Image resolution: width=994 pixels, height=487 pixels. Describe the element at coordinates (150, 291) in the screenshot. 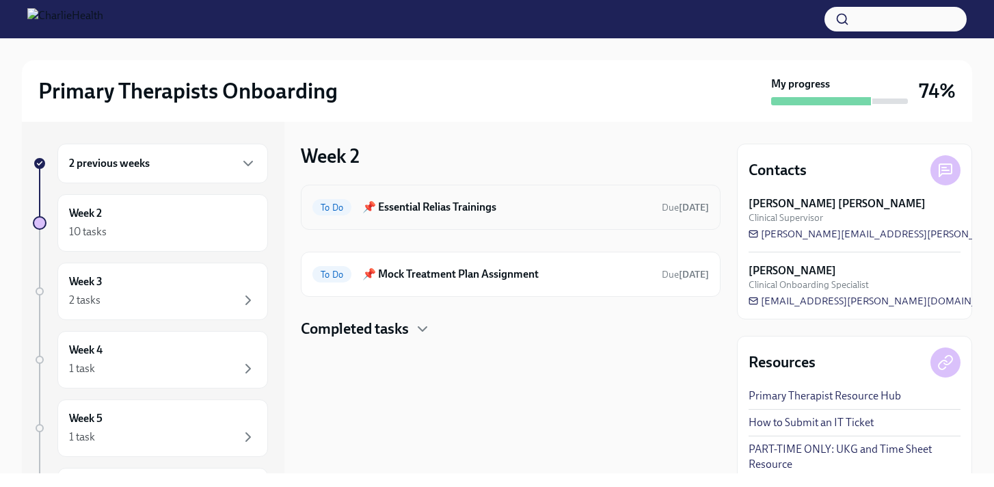

I see `a: Week 32 tasks` at that location.